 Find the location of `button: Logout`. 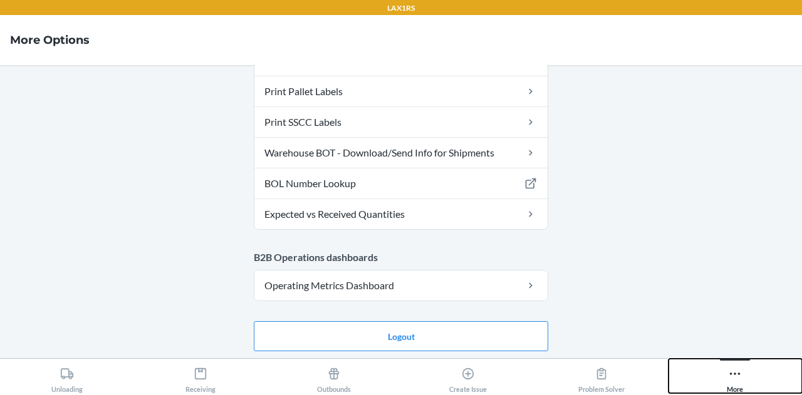

button: Logout is located at coordinates (401, 336).